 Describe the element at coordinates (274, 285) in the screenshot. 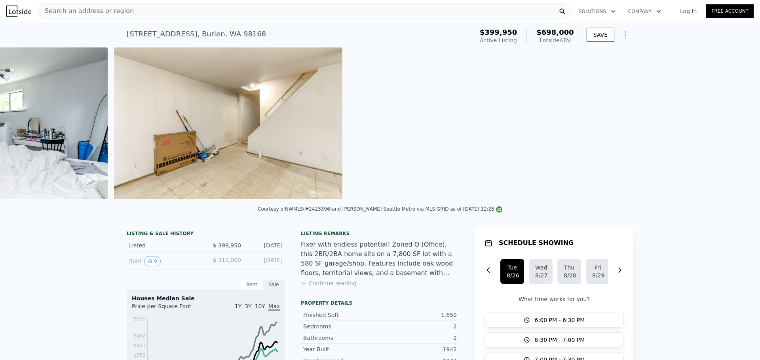

I see `div: Sale` at that location.